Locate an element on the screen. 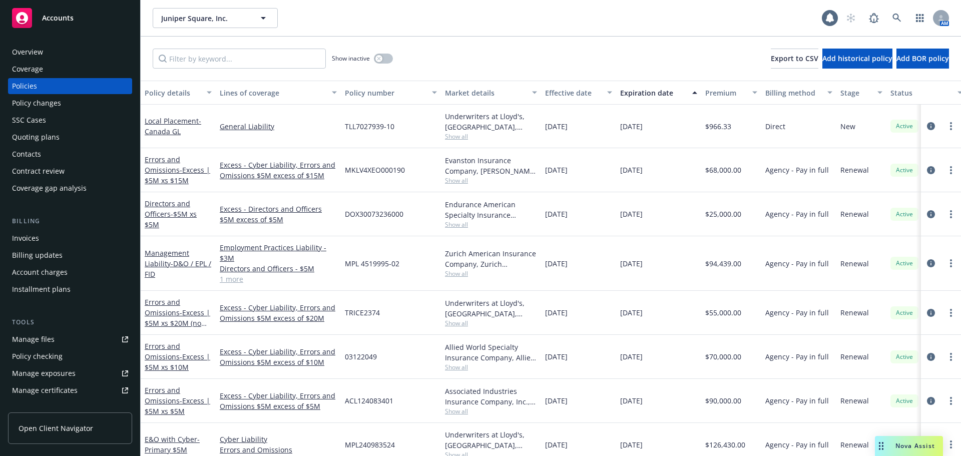 The width and height of the screenshot is (961, 456). div: Contract review is located at coordinates (38, 171).